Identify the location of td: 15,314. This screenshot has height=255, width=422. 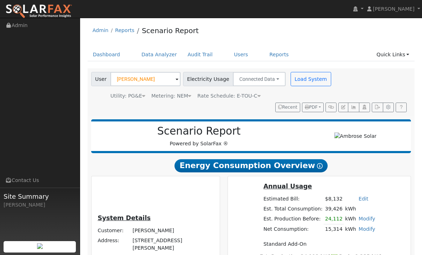
(334, 229).